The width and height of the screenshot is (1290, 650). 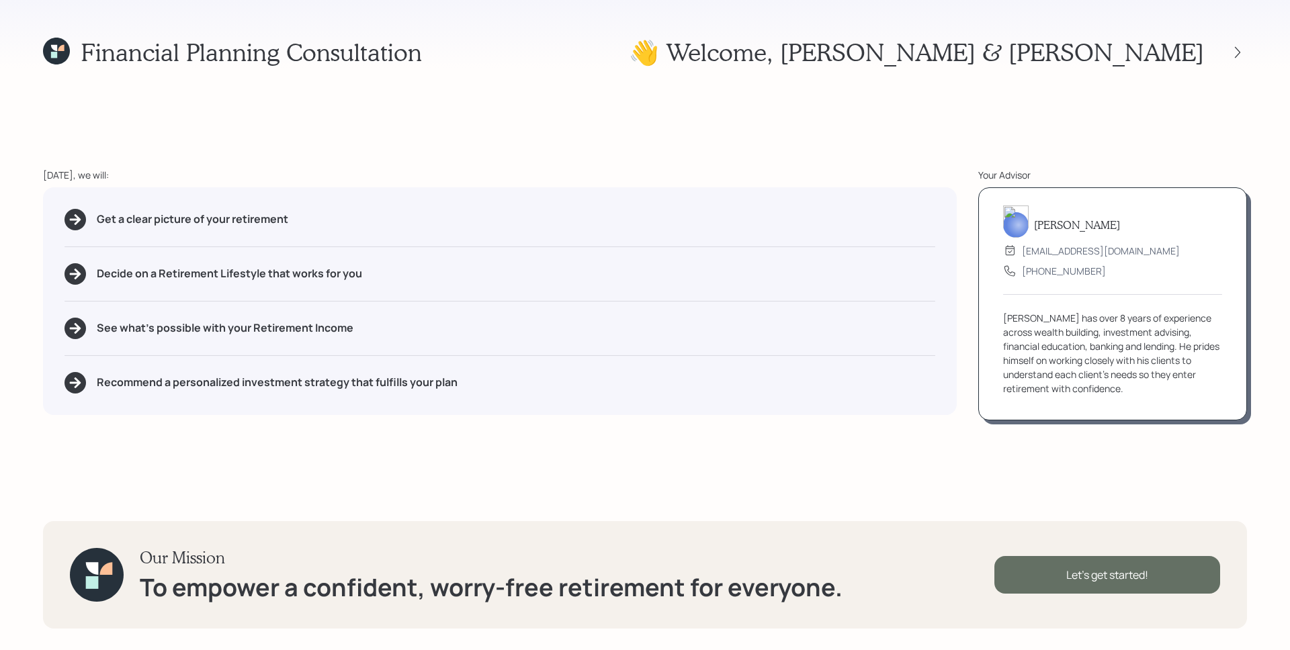 I want to click on img: james-distasi-headshot.png, so click(x=1016, y=222).